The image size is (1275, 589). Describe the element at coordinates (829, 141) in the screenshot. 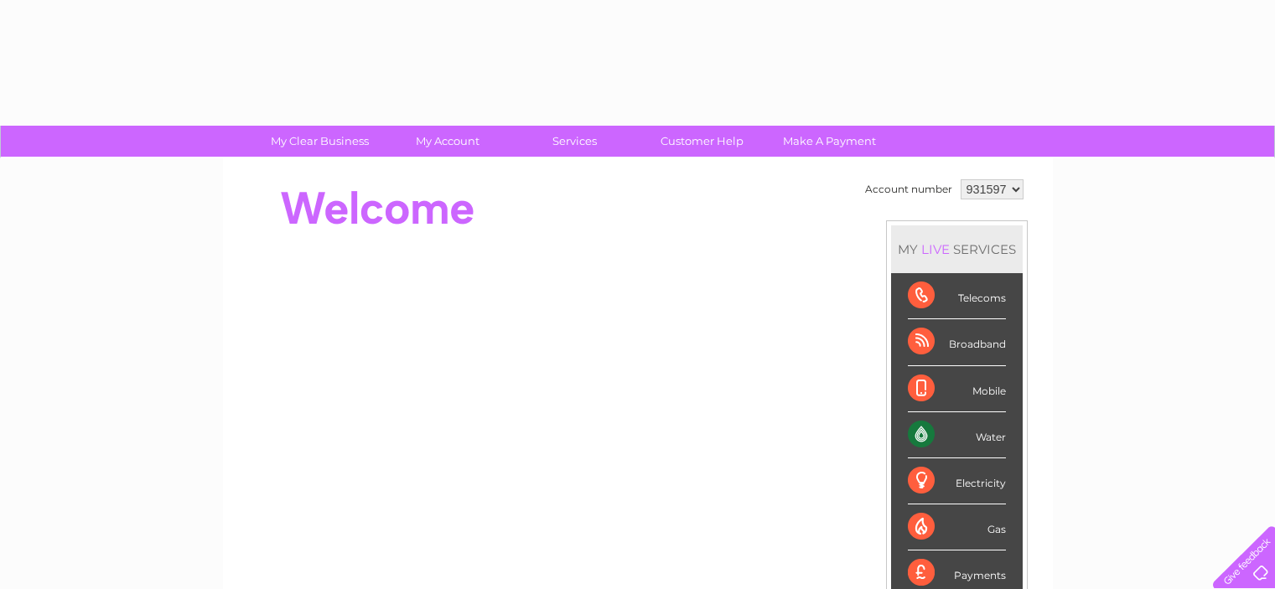

I see `a: Make A Payment` at that location.